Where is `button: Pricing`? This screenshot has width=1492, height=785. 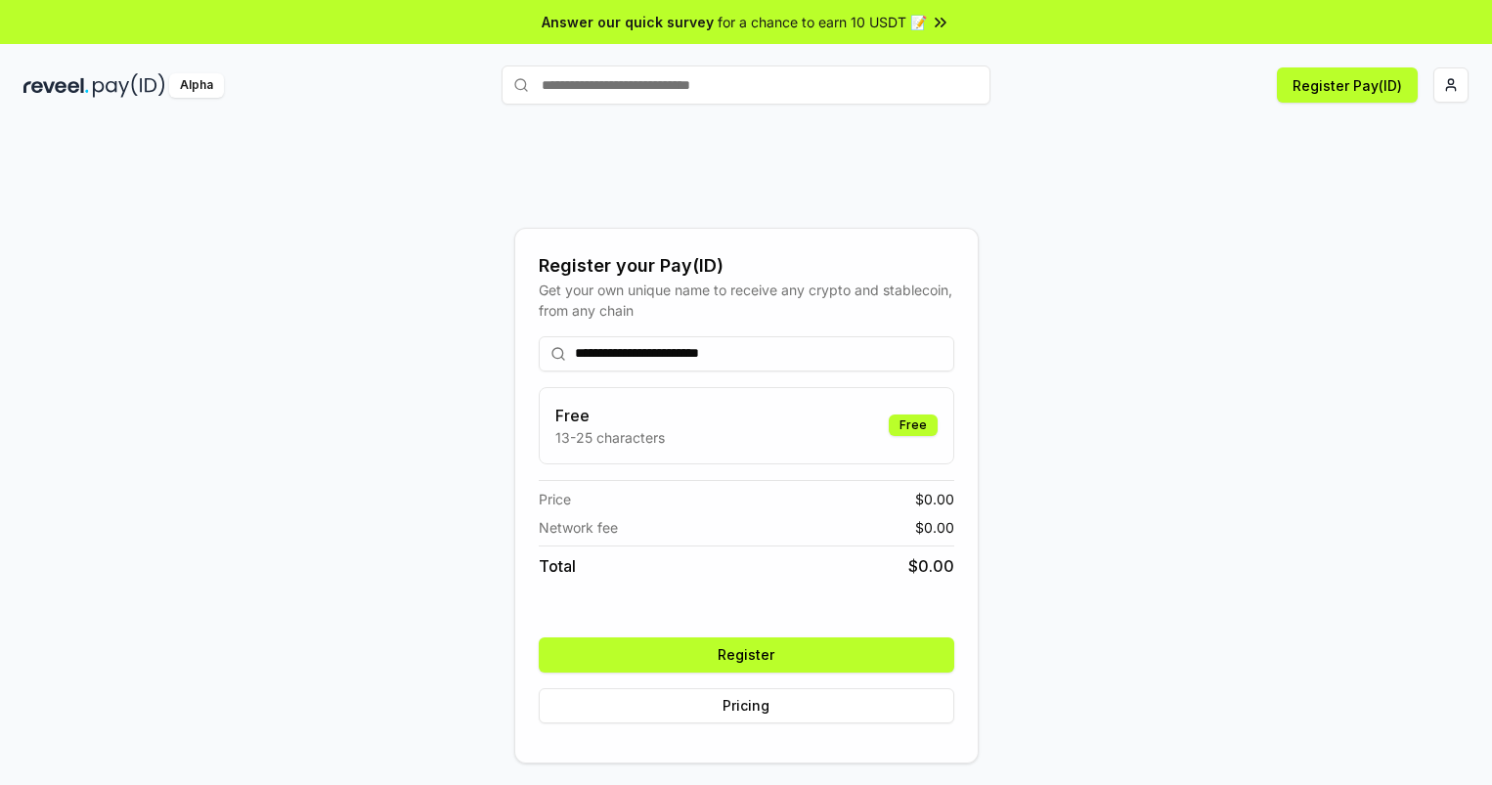 button: Pricing is located at coordinates (746, 706).